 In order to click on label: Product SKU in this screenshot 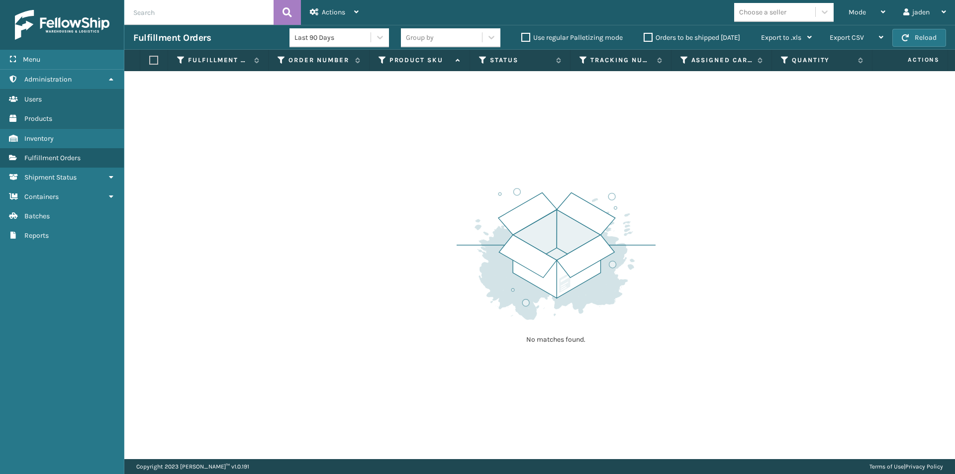, I will do `click(420, 60)`.